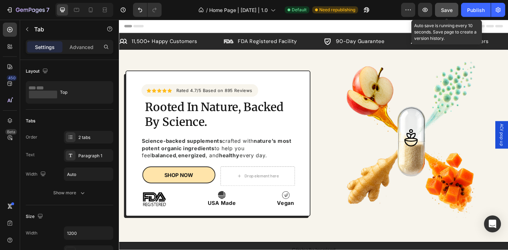  What do you see at coordinates (119, 24) in the screenshot?
I see `img: gempages_579472095457575521-01c132d7-fc11-4d57-8006-532d6922097c.png` at bounding box center [119, 24].